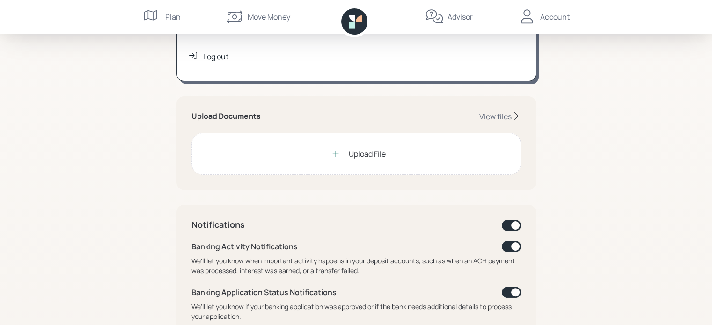 This screenshot has height=325, width=712. What do you see at coordinates (356, 266) in the screenshot?
I see `div: We'll let you know when important activity happens in your deposit accounts, such as when an ACH ...` at bounding box center [356, 266].